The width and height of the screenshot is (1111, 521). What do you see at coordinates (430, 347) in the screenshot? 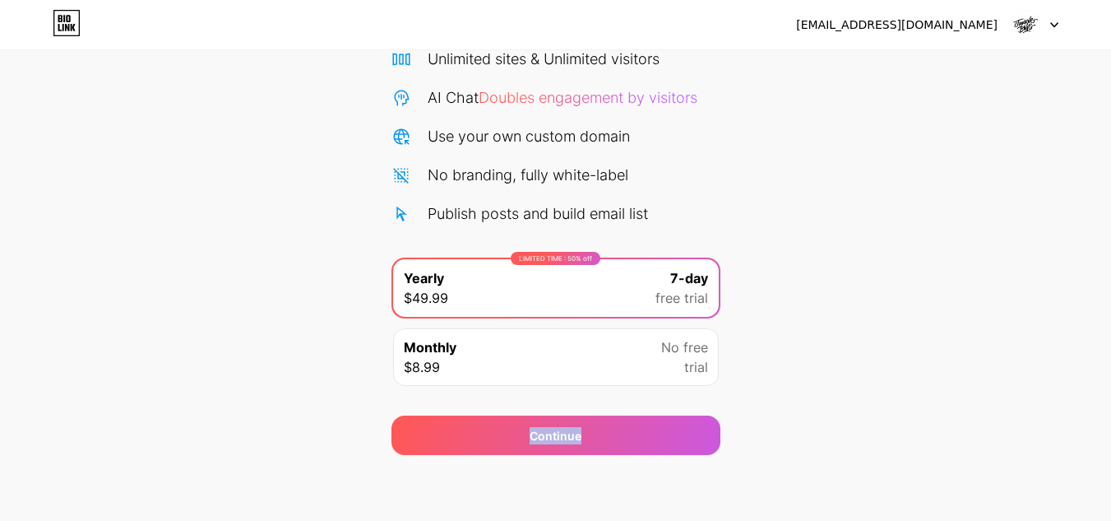
I see `span: Monthly` at bounding box center [430, 347].